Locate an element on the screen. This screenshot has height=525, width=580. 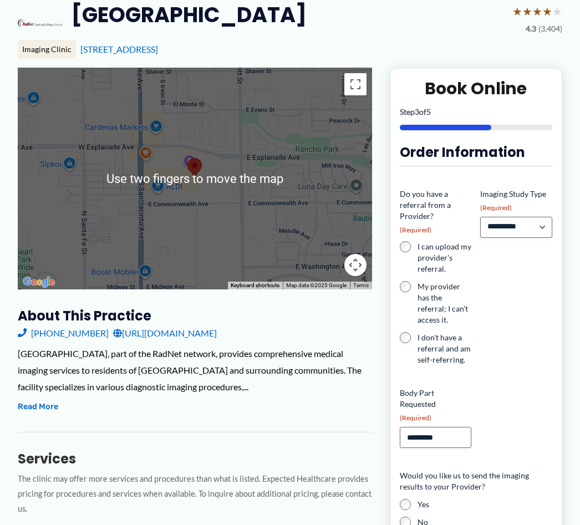
h3: Services is located at coordinates (195, 459).